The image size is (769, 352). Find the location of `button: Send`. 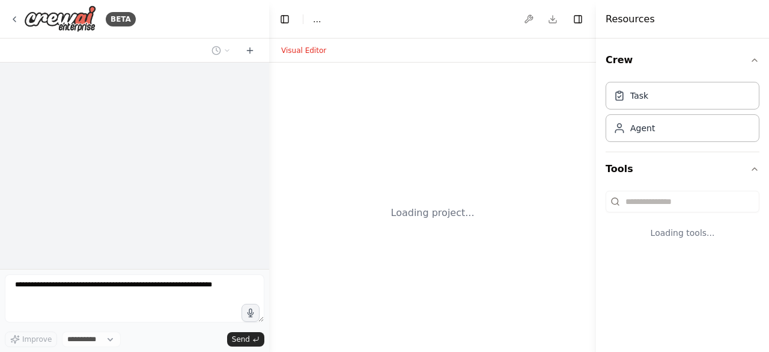

button: Send is located at coordinates (246, 339).